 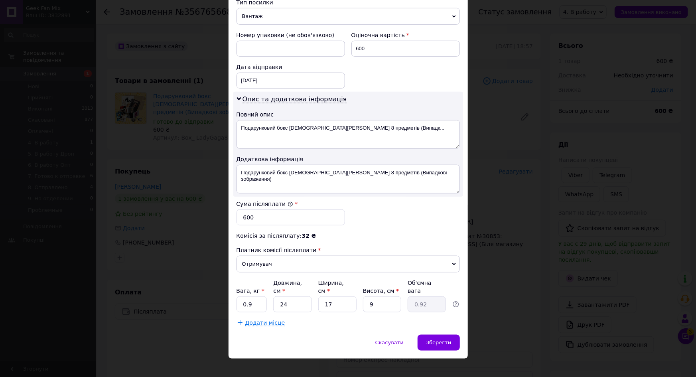 I want to click on div: Комісія за післяплату:, so click(x=348, y=236).